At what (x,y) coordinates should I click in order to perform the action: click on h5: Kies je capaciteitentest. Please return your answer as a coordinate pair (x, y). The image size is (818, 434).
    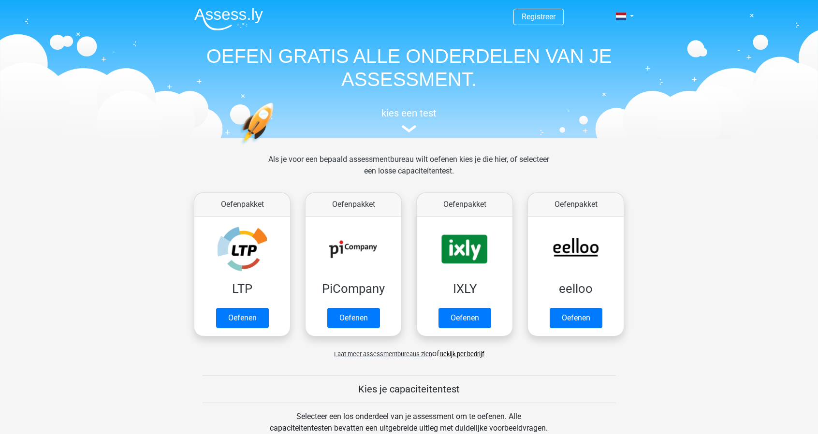
    Looking at the image, I should click on (409, 389).